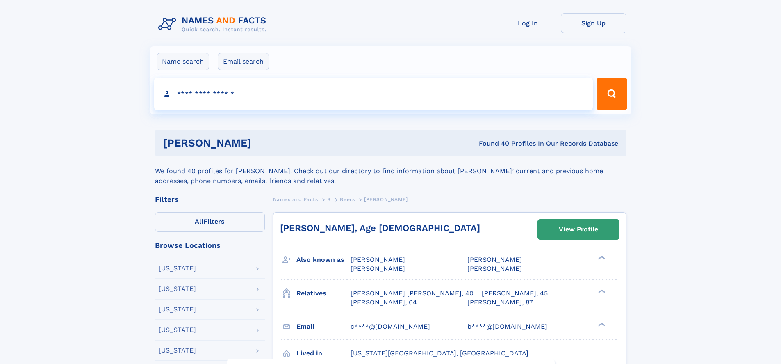 The width and height of the screenshot is (781, 364). I want to click on span: All, so click(199, 221).